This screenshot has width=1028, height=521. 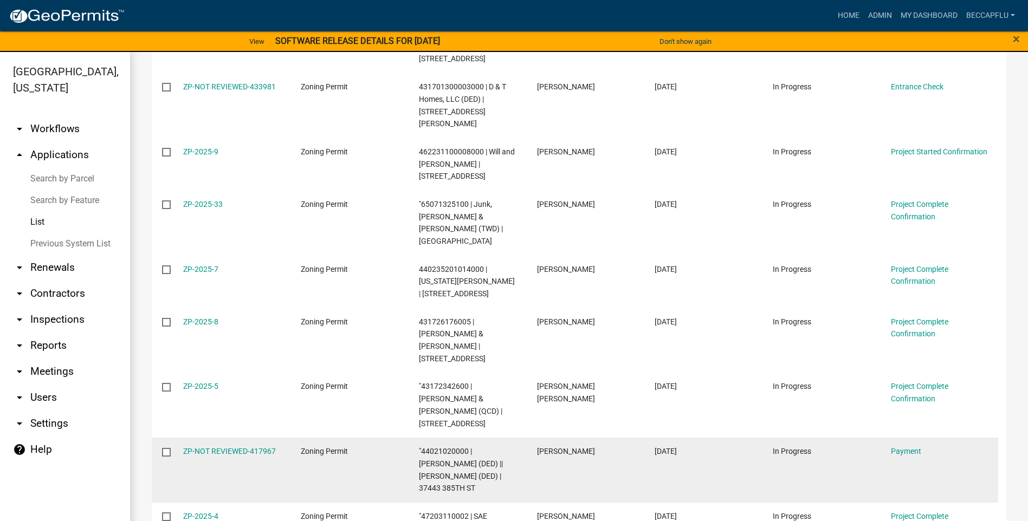 I want to click on span: Whitney Heister, so click(x=566, y=152).